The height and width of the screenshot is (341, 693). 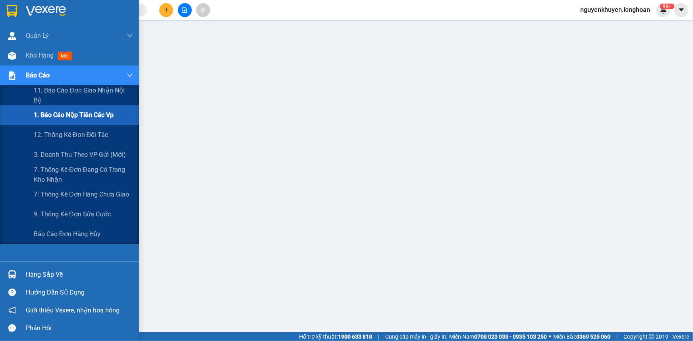 What do you see at coordinates (40, 55) in the screenshot?
I see `span: Kho hàng` at bounding box center [40, 55].